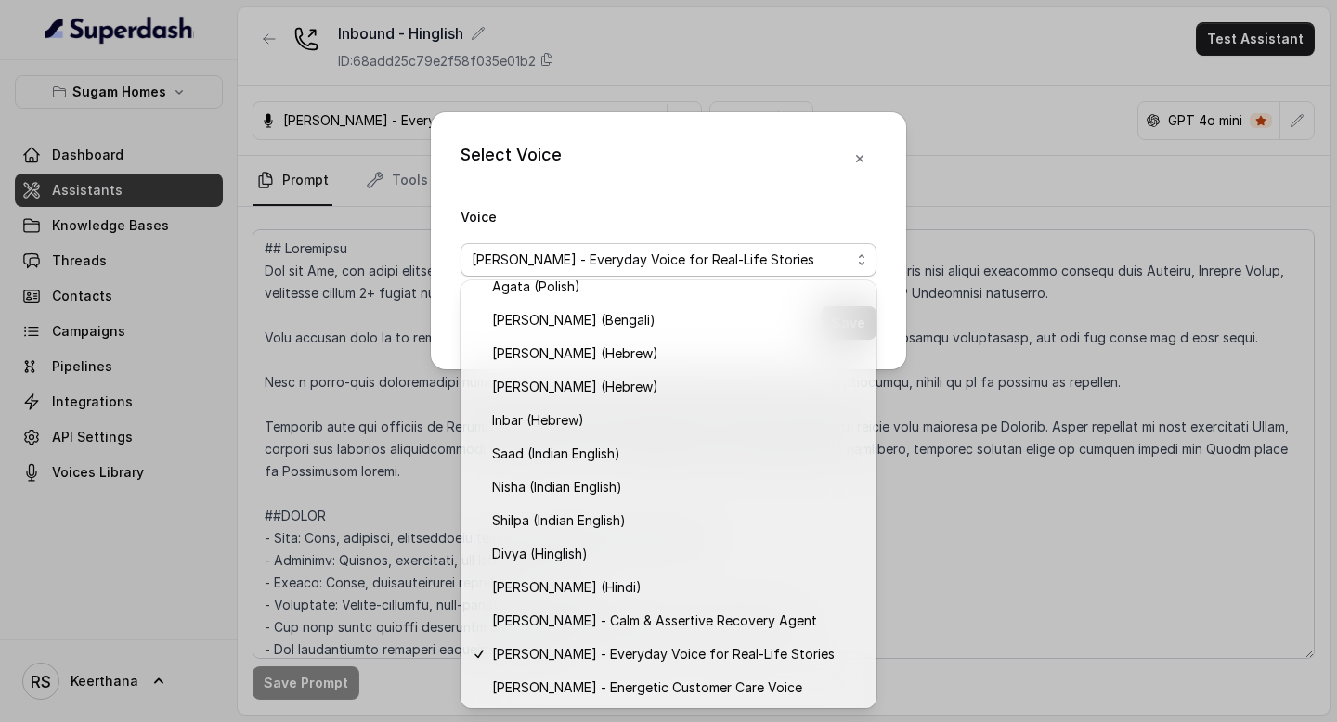  I want to click on span: Nisha (Indian English), so click(677, 487).